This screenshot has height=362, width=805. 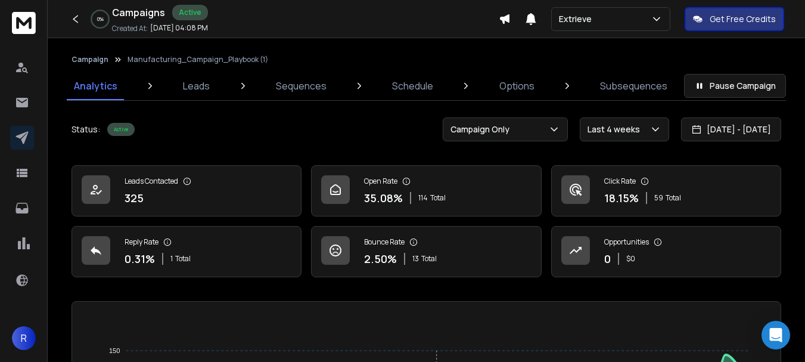 I want to click on p: $ 0, so click(x=630, y=258).